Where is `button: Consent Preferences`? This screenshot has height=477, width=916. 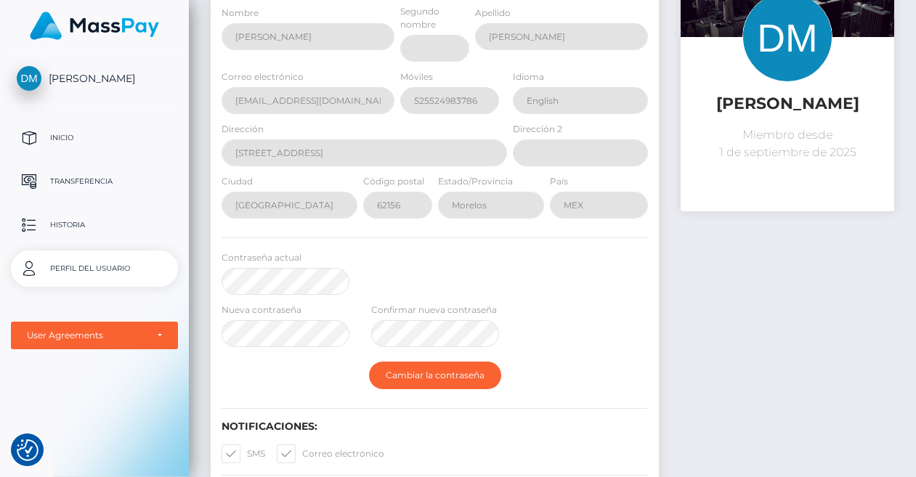
button: Consent Preferences is located at coordinates (28, 450).